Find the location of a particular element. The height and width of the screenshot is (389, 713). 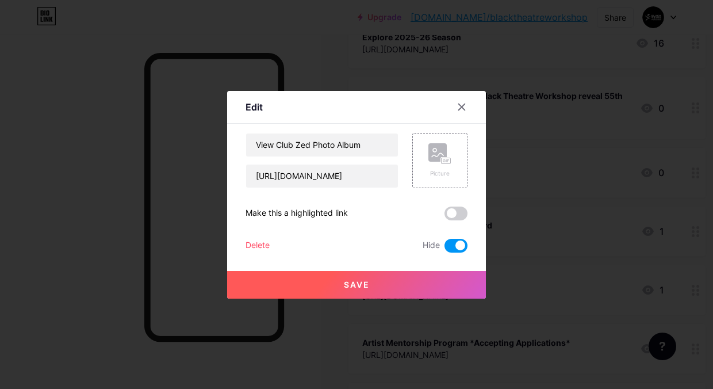

span: Hide is located at coordinates (431, 245).